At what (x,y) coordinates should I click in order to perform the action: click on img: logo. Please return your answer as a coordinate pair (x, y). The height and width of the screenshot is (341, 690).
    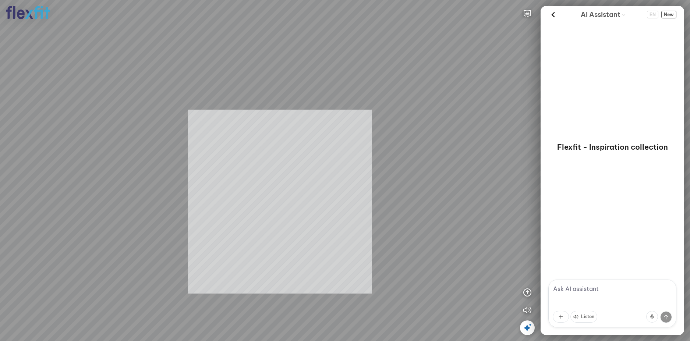
    Looking at the image, I should click on (28, 13).